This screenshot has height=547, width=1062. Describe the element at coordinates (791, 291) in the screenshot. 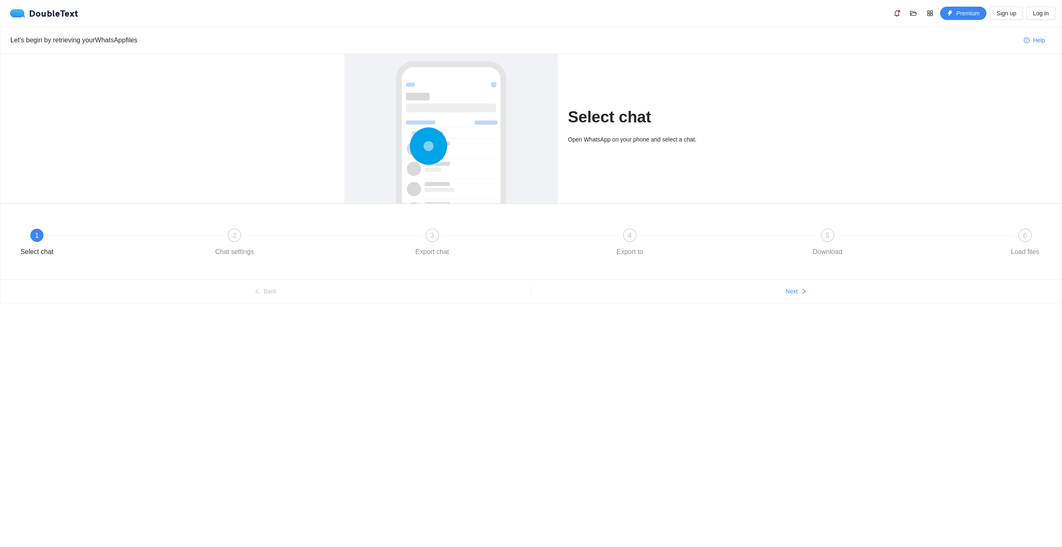

I see `span: Next` at that location.